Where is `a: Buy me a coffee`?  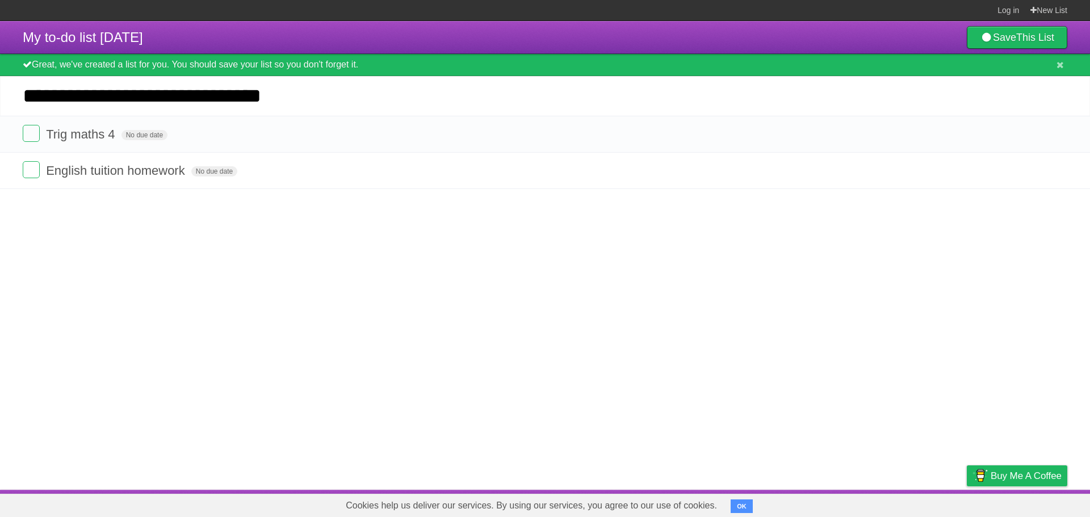
a: Buy me a coffee is located at coordinates (1017, 476).